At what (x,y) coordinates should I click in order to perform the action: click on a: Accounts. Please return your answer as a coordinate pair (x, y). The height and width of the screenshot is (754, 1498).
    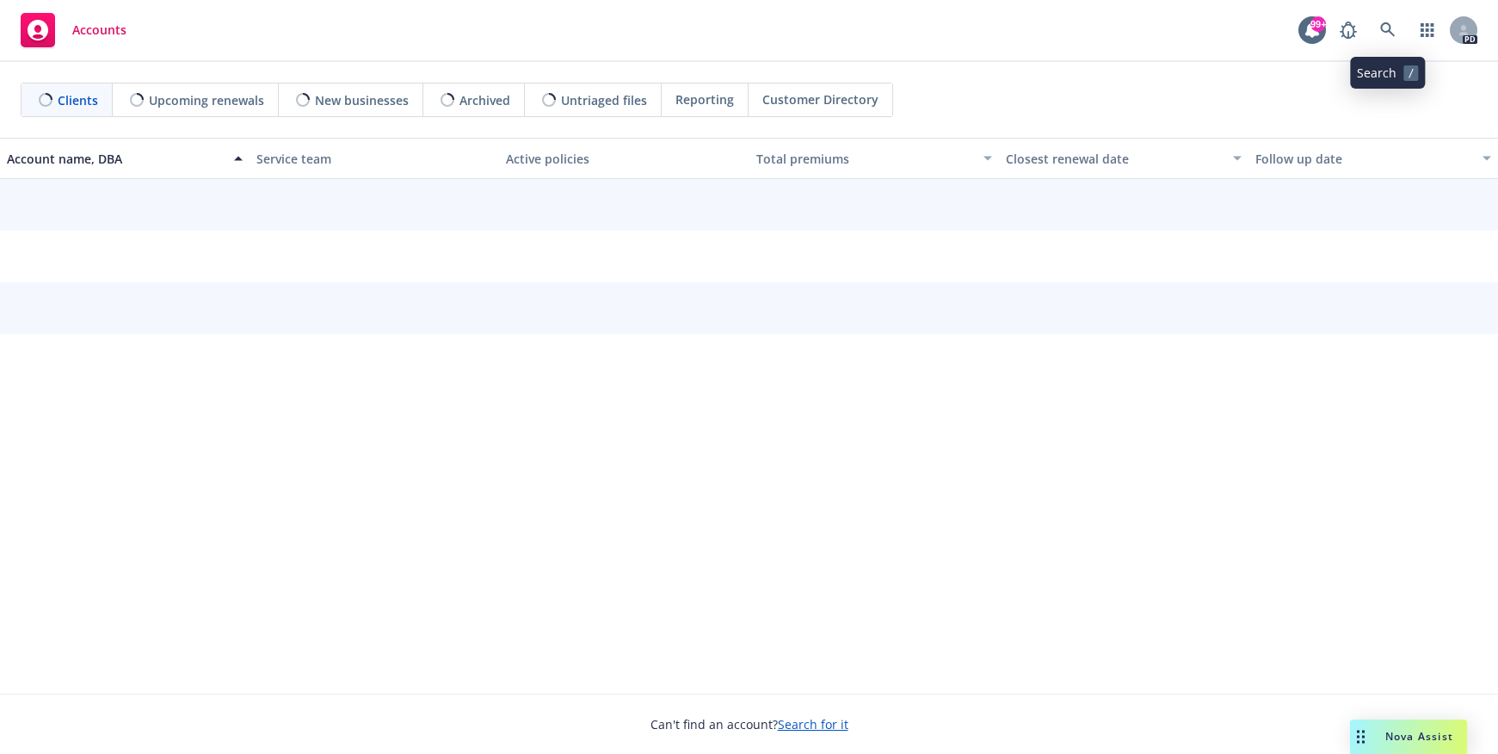
    Looking at the image, I should click on (73, 30).